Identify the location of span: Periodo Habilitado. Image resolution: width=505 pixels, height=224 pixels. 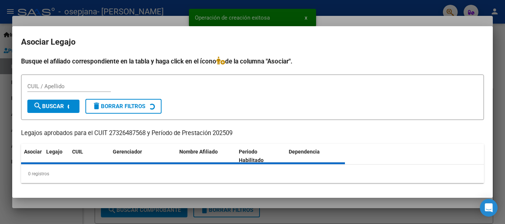
(251, 156).